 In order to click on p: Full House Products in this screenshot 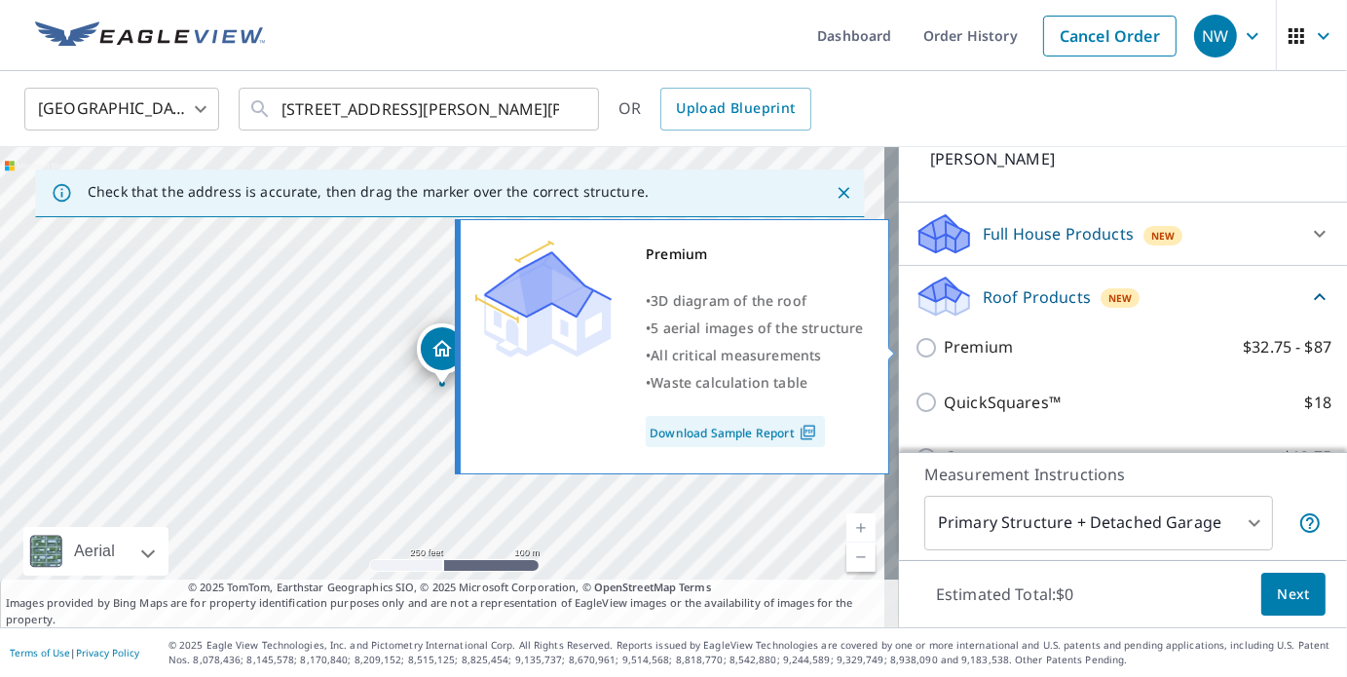, I will do `click(1058, 234)`.